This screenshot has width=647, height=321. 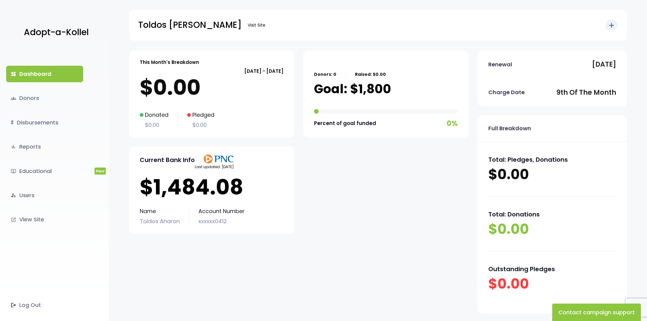 I want to click on p: Adopt-a-Kollel, so click(x=56, y=32).